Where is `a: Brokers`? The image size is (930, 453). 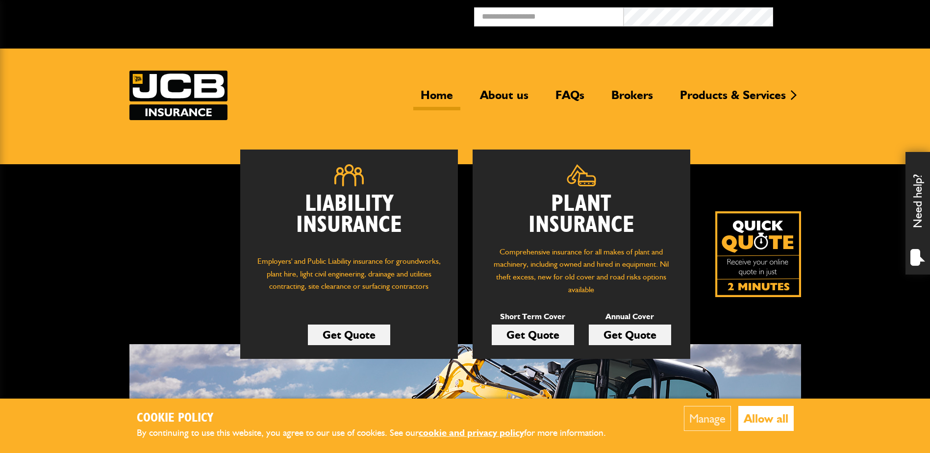 a: Brokers is located at coordinates (632, 99).